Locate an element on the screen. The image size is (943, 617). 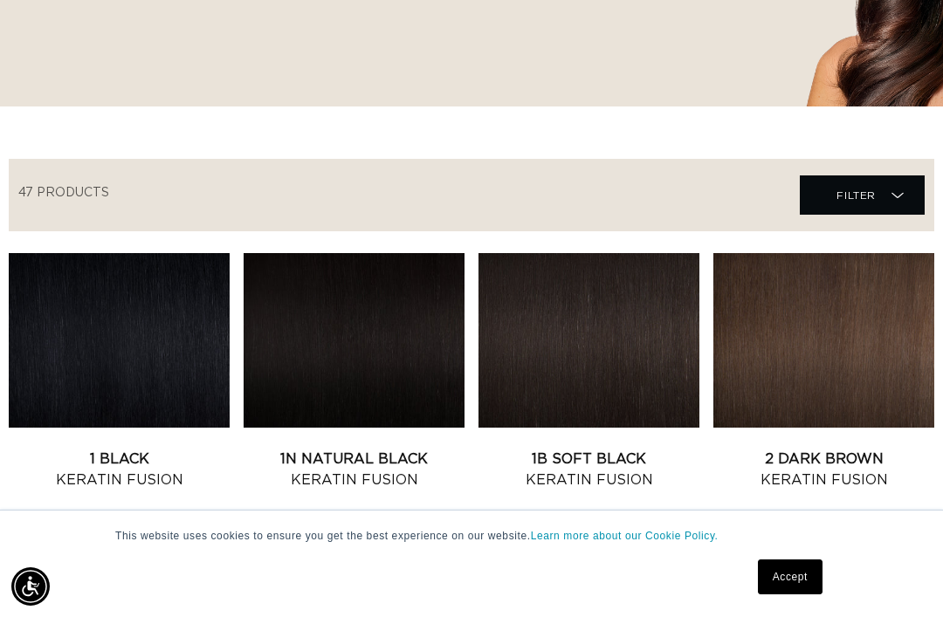
a: 1B Soft Black Keratin Fusion is located at coordinates (589, 470).